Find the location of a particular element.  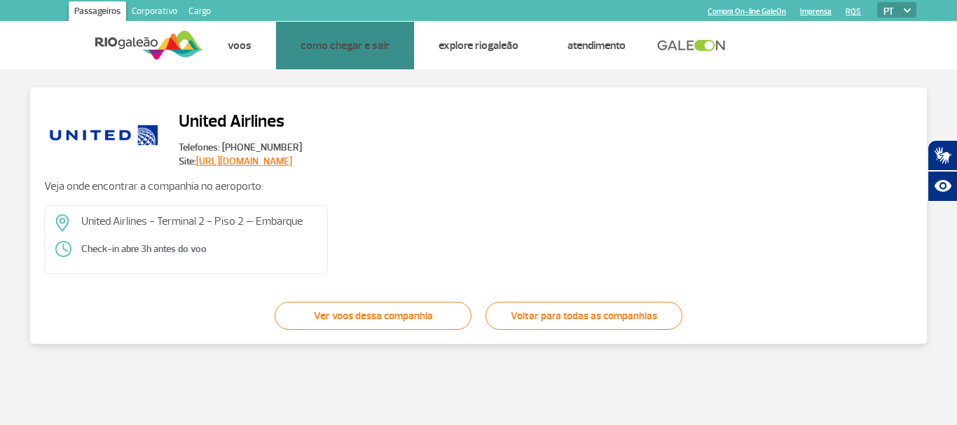

p: Veja onde encontrar a companhia no aeroporto: is located at coordinates (479, 186).